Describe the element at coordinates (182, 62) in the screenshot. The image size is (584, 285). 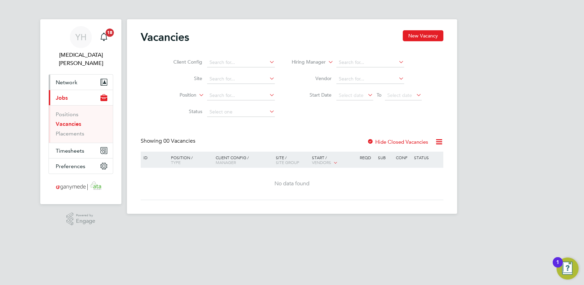
I see `label: Client Config` at that location.